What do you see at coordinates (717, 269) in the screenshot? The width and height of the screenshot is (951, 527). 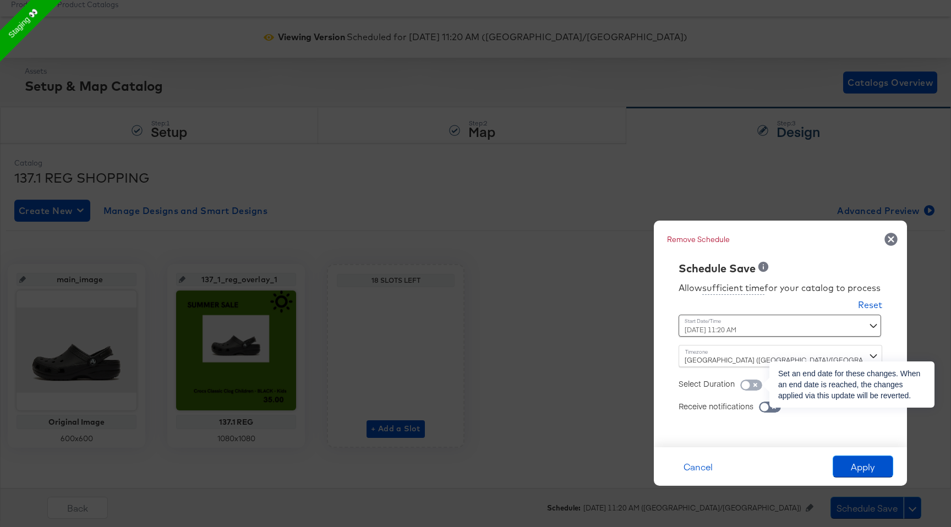 I see `div: Schedule Save` at bounding box center [717, 269].